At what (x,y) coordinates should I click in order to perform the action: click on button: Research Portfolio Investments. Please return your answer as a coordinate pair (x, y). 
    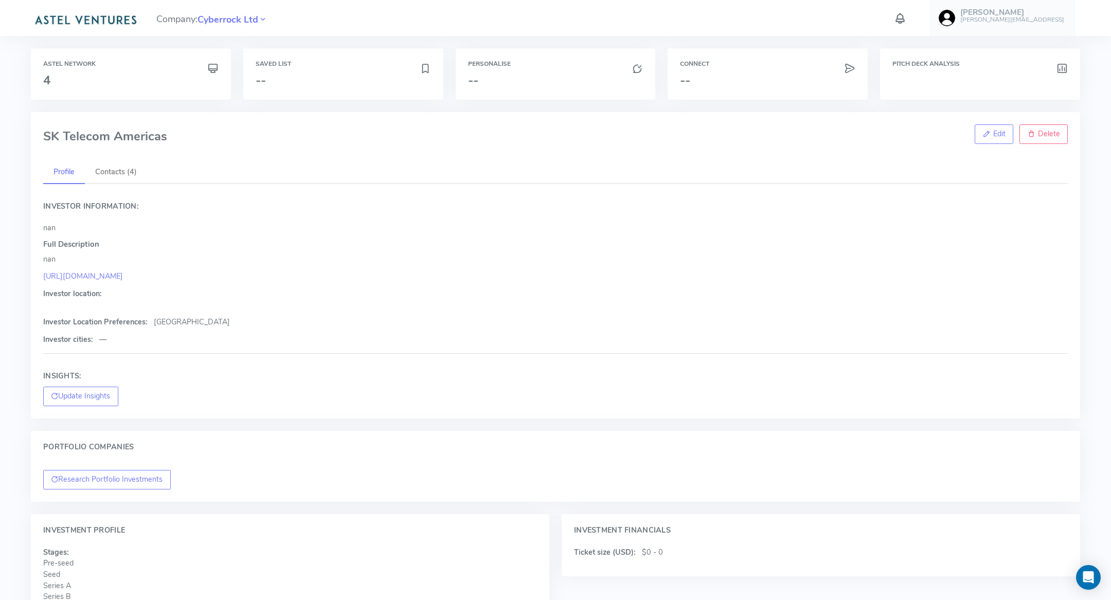
    Looking at the image, I should click on (107, 480).